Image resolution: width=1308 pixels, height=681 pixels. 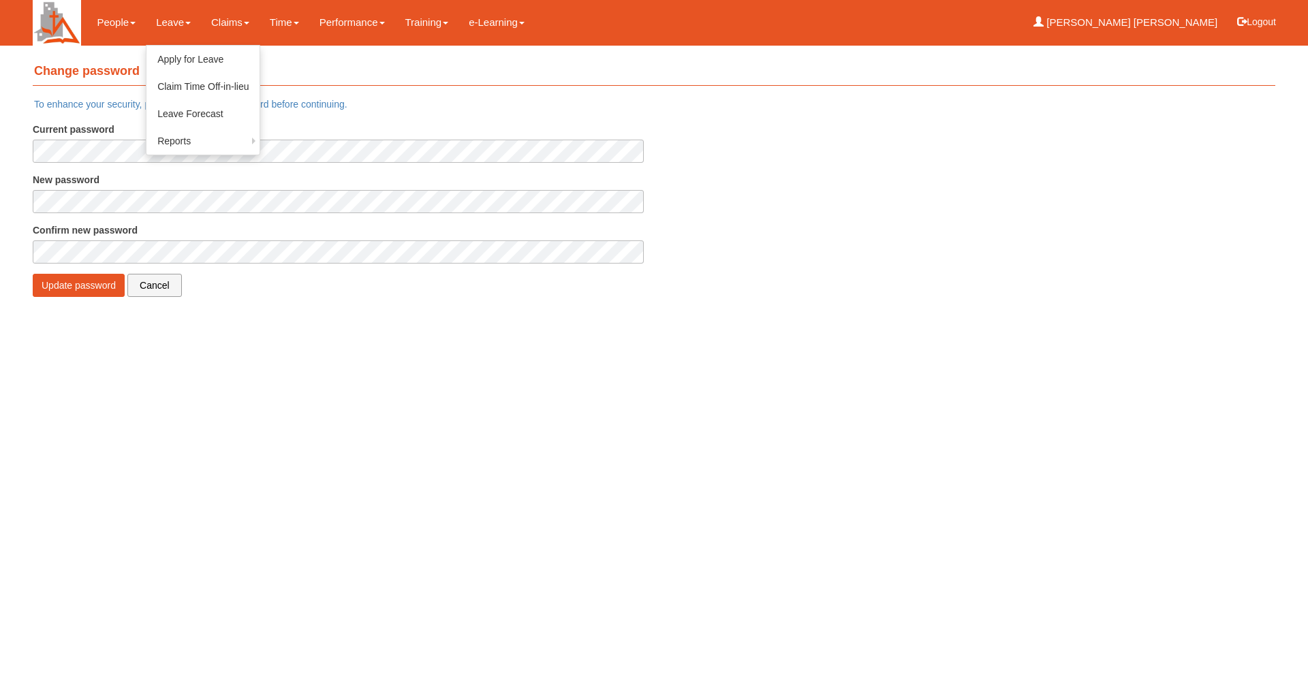 What do you see at coordinates (173, 22) in the screenshot?
I see `a: Leave` at bounding box center [173, 22].